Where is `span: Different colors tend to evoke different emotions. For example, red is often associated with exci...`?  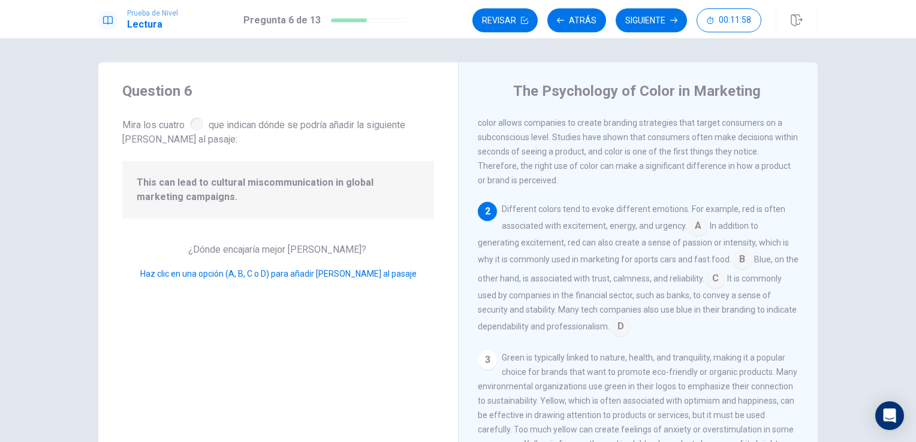 span: Different colors tend to evoke different emotions. For example, red is often associated with exci... is located at coordinates (643, 218).